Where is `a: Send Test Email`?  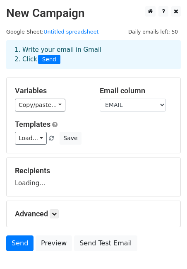 a: Send Test Email is located at coordinates (106, 243).